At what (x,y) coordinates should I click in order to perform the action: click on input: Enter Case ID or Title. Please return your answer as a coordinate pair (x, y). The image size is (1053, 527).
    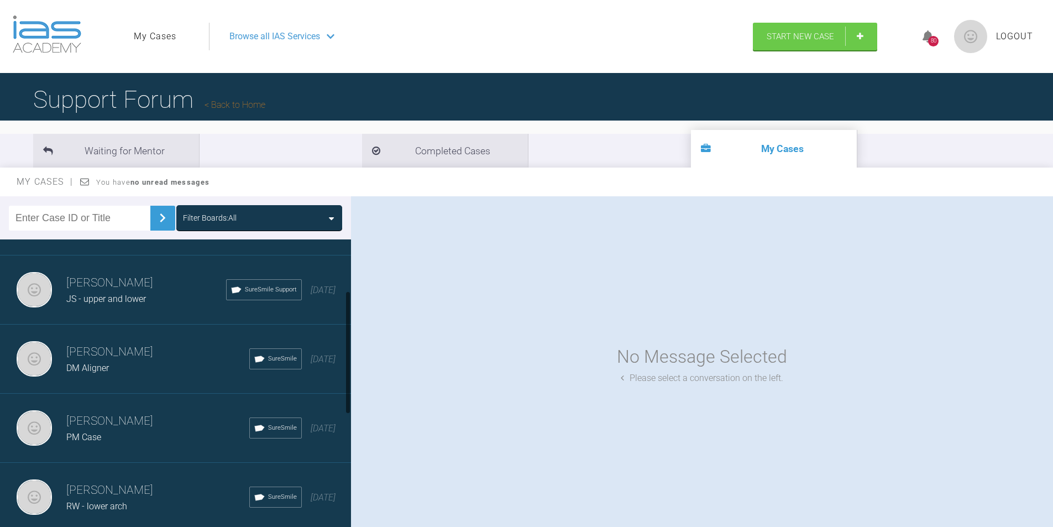
    Looking at the image, I should click on (80, 218).